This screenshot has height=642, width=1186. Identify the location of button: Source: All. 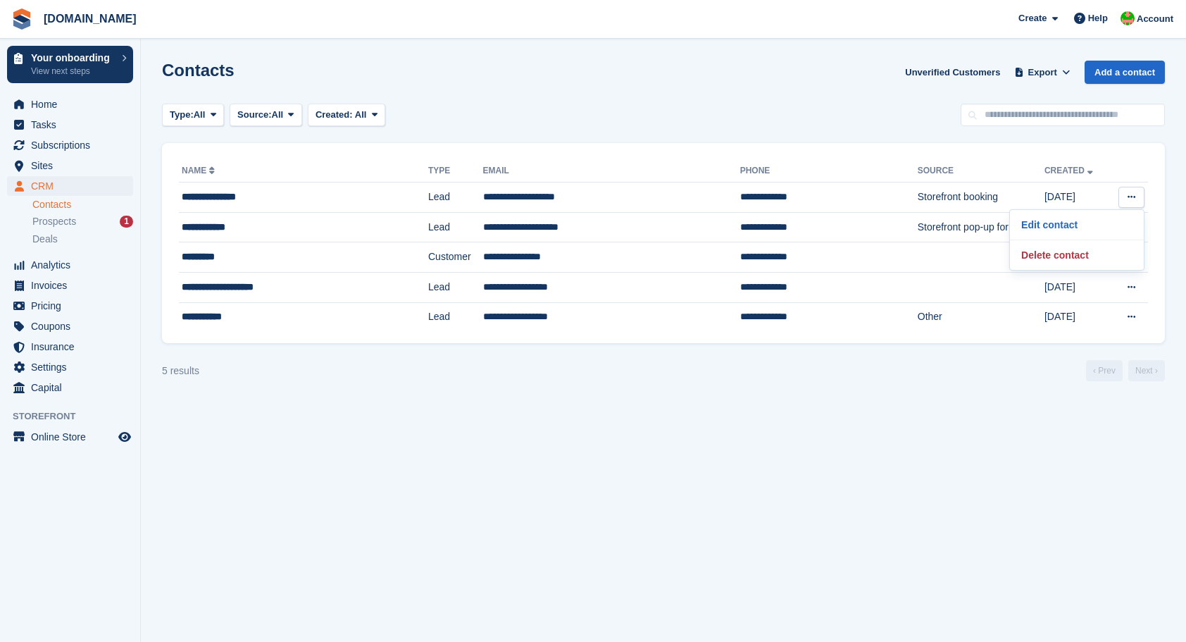
(265, 115).